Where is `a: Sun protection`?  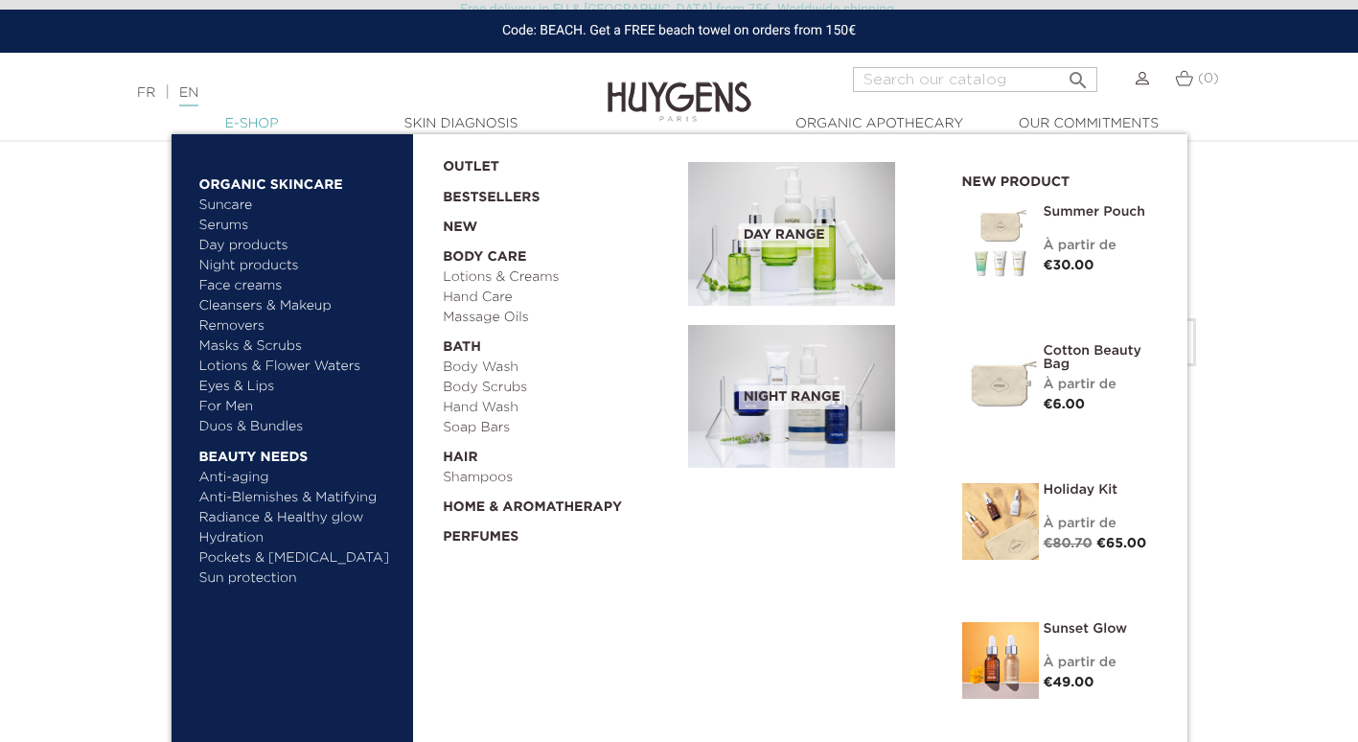
a: Sun protection is located at coordinates (299, 578).